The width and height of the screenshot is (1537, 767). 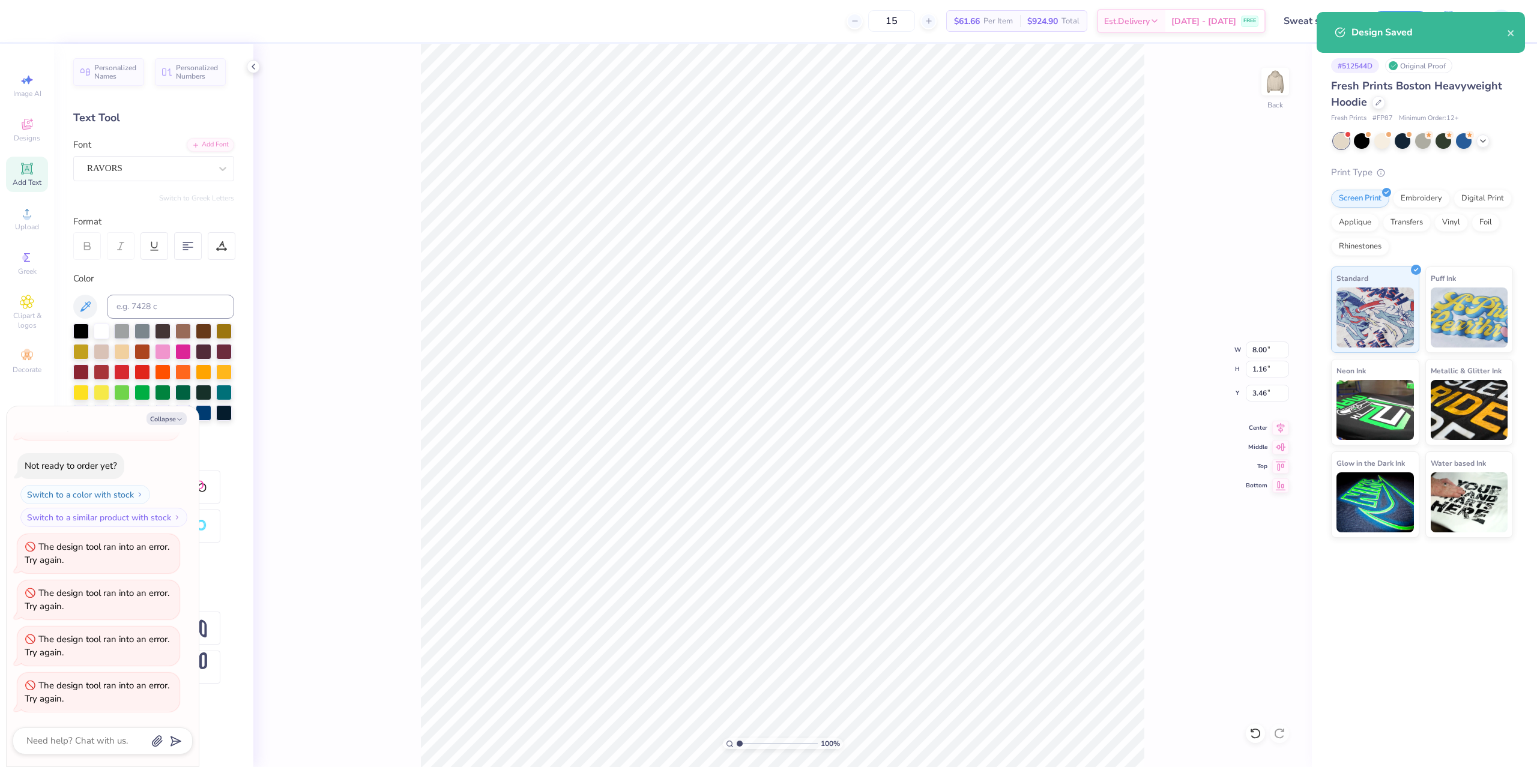 What do you see at coordinates (1070, 21) in the screenshot?
I see `span: Total` at bounding box center [1070, 21].